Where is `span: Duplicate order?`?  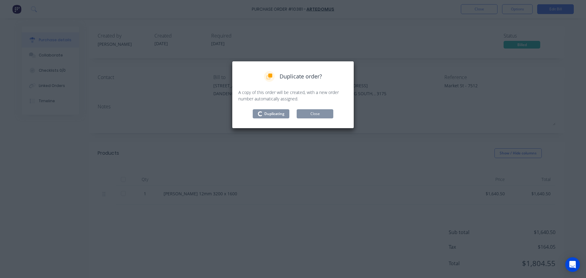 span: Duplicate order? is located at coordinates (301, 76).